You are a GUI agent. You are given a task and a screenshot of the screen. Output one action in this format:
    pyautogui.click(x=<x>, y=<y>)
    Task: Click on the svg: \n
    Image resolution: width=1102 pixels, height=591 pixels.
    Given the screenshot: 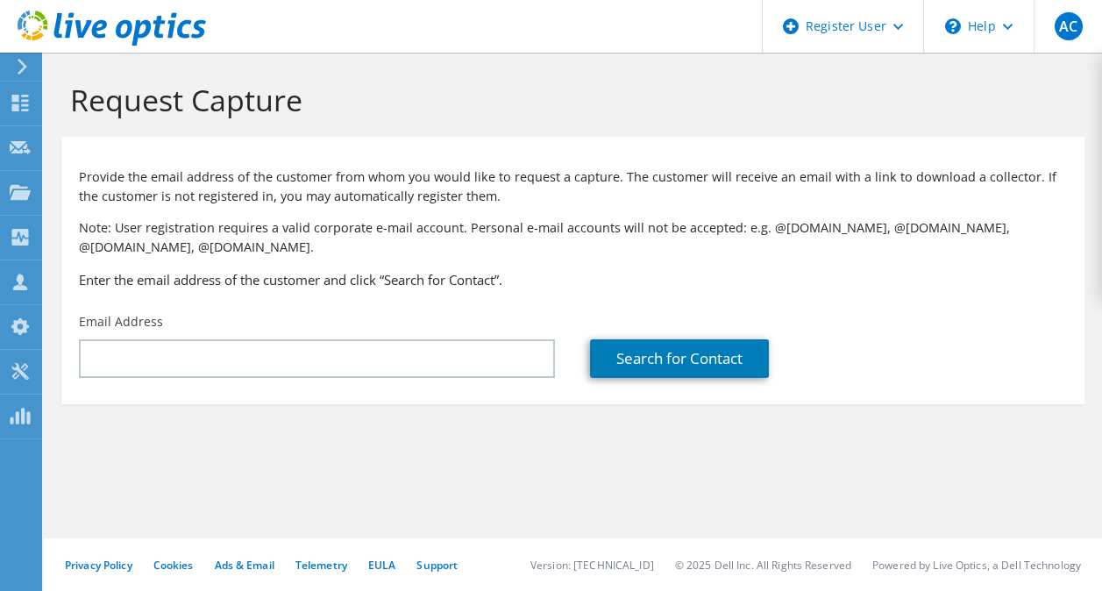 What is the action you would take?
    pyautogui.click(x=953, y=26)
    